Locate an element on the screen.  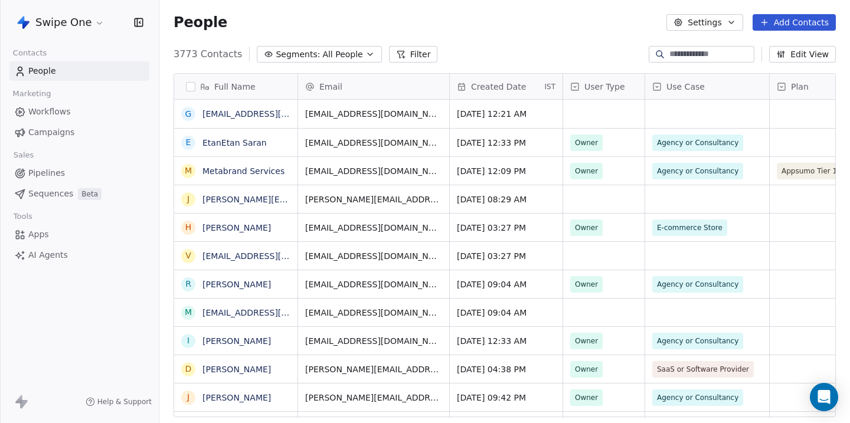
div: User Type is located at coordinates (604, 86).